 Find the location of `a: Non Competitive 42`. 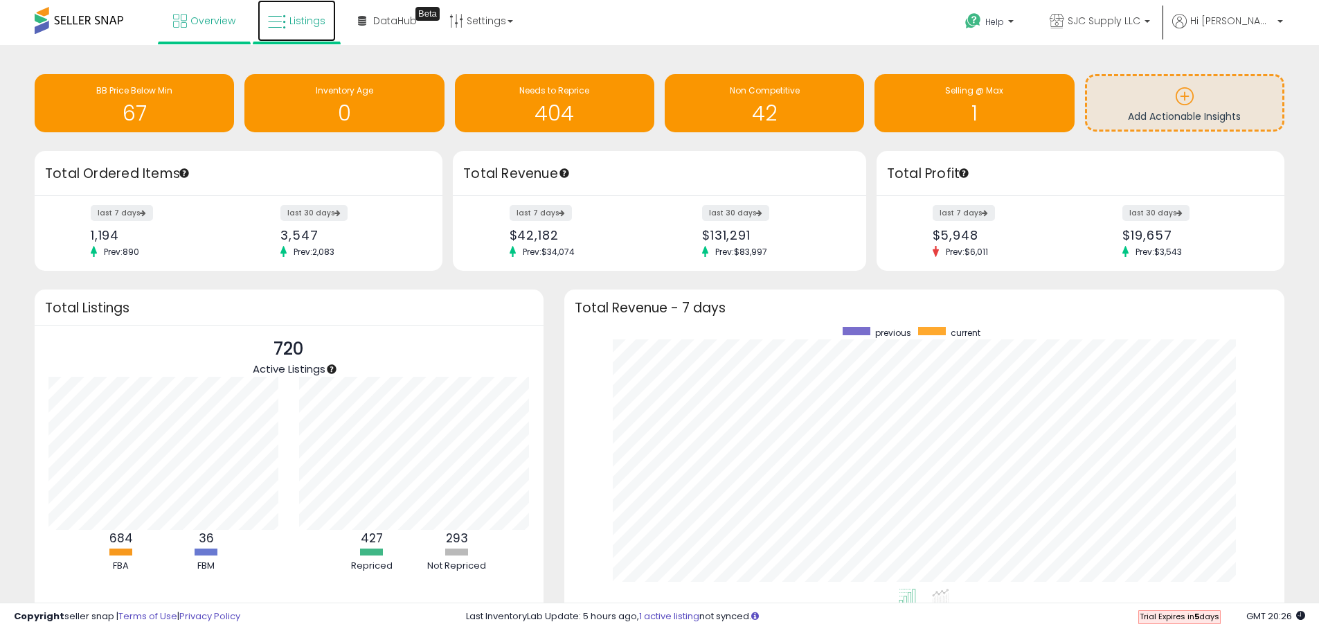

a: Non Competitive 42 is located at coordinates (764, 103).